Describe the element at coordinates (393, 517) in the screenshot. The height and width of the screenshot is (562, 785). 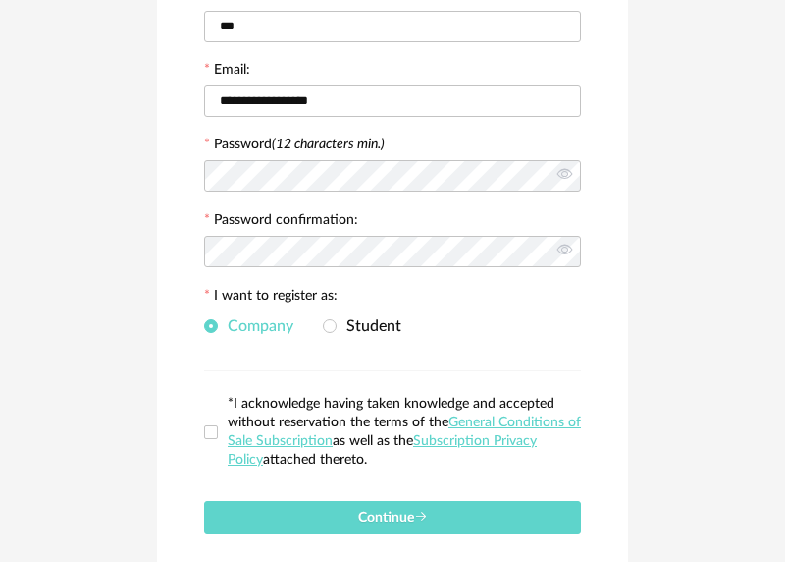
I see `span: Continue` at that location.